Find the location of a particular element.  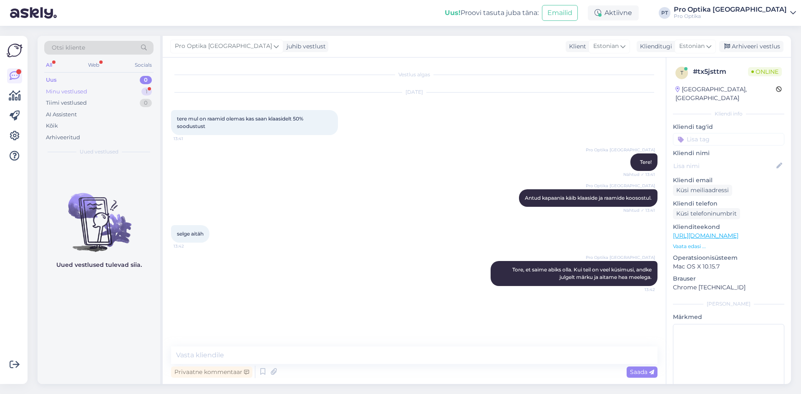

div: Web is located at coordinates (93, 65).